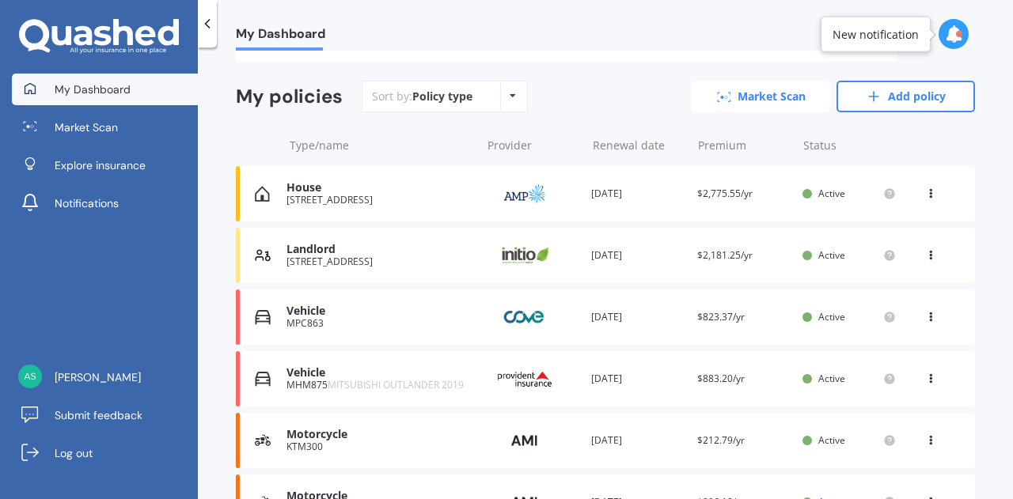 The width and height of the screenshot is (1013, 499). Describe the element at coordinates (725, 193) in the screenshot. I see `span: $2,775.55/yr` at that location.